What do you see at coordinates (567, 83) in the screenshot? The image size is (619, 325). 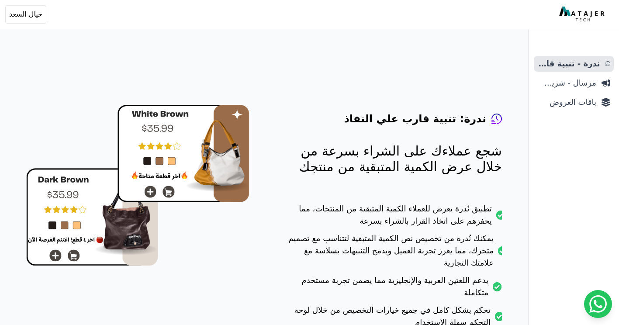 I see `span: مرسال - شريط دعاية` at bounding box center [567, 83].